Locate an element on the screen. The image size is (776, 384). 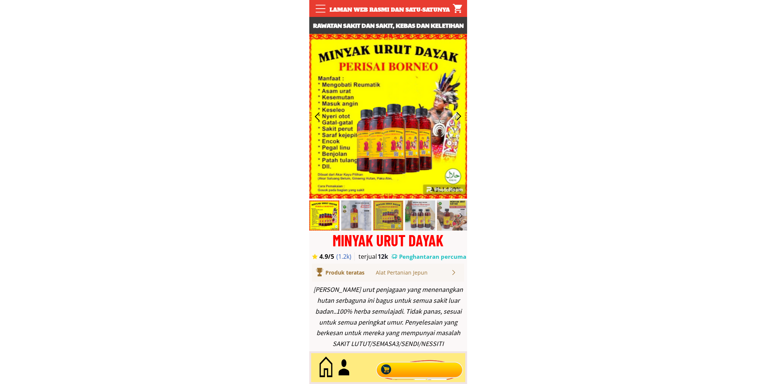
h3: 4.9/5 is located at coordinates (330, 256).